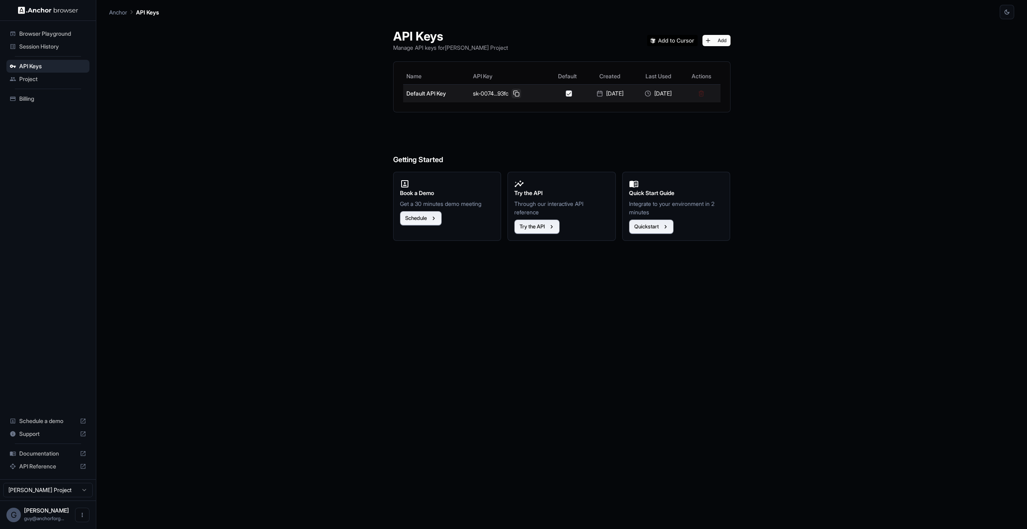 The height and width of the screenshot is (529, 1027). What do you see at coordinates (44, 518) in the screenshot?
I see `span: guy@anchorforge.io` at bounding box center [44, 518].